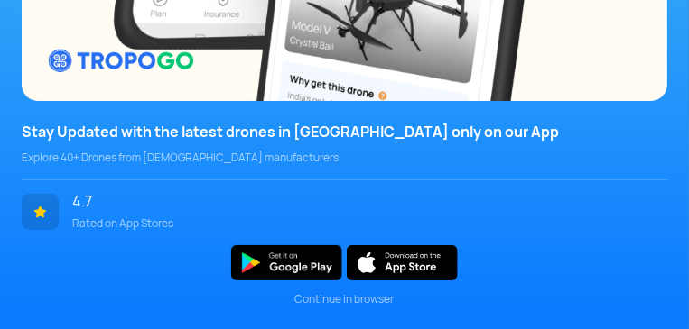 This screenshot has height=329, width=689. I want to click on img: img_playstore.png, so click(286, 263).